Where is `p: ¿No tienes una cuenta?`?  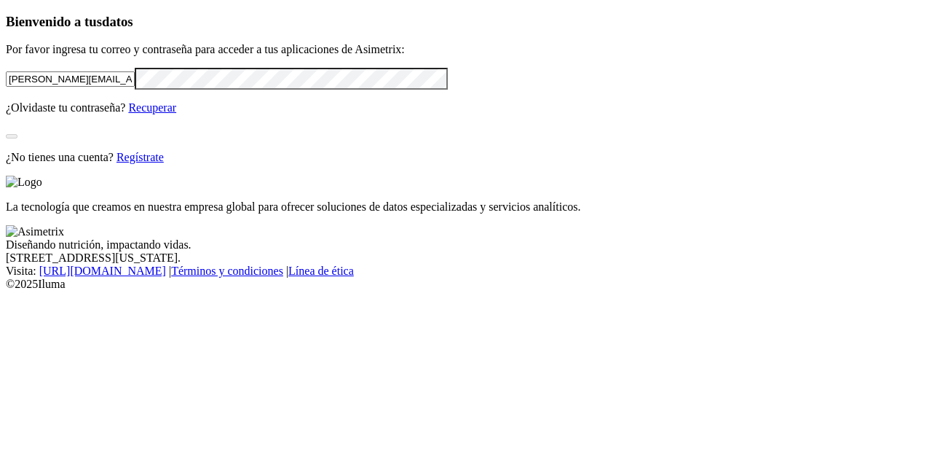 p: ¿No tienes una cuenta? is located at coordinates (466, 157).